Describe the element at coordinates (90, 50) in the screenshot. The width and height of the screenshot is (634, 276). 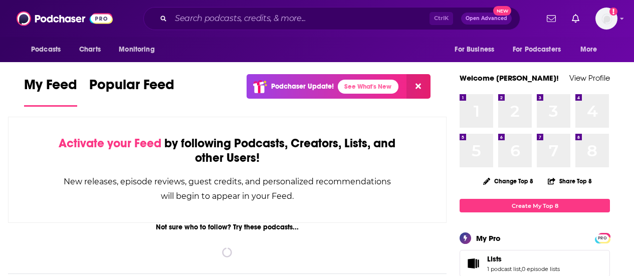
I see `span: Charts` at that location.